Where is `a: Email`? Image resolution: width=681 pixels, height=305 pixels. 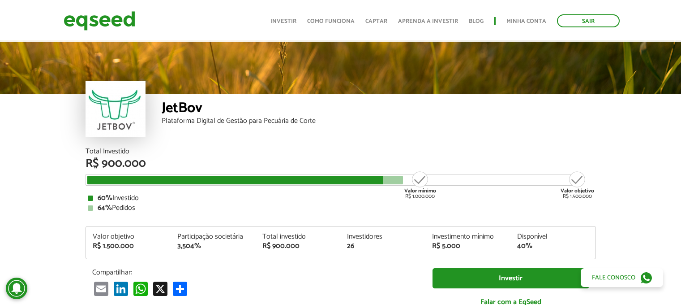
a: Email is located at coordinates (101, 288).